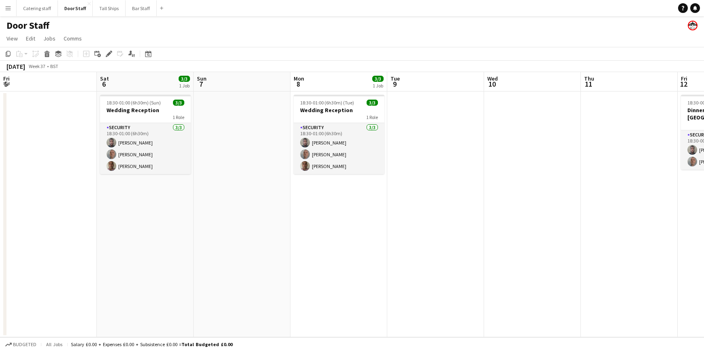  I want to click on div: Salary £0.00 + Expenses £0.00 + Subsistence £0.00 =, so click(152, 344).